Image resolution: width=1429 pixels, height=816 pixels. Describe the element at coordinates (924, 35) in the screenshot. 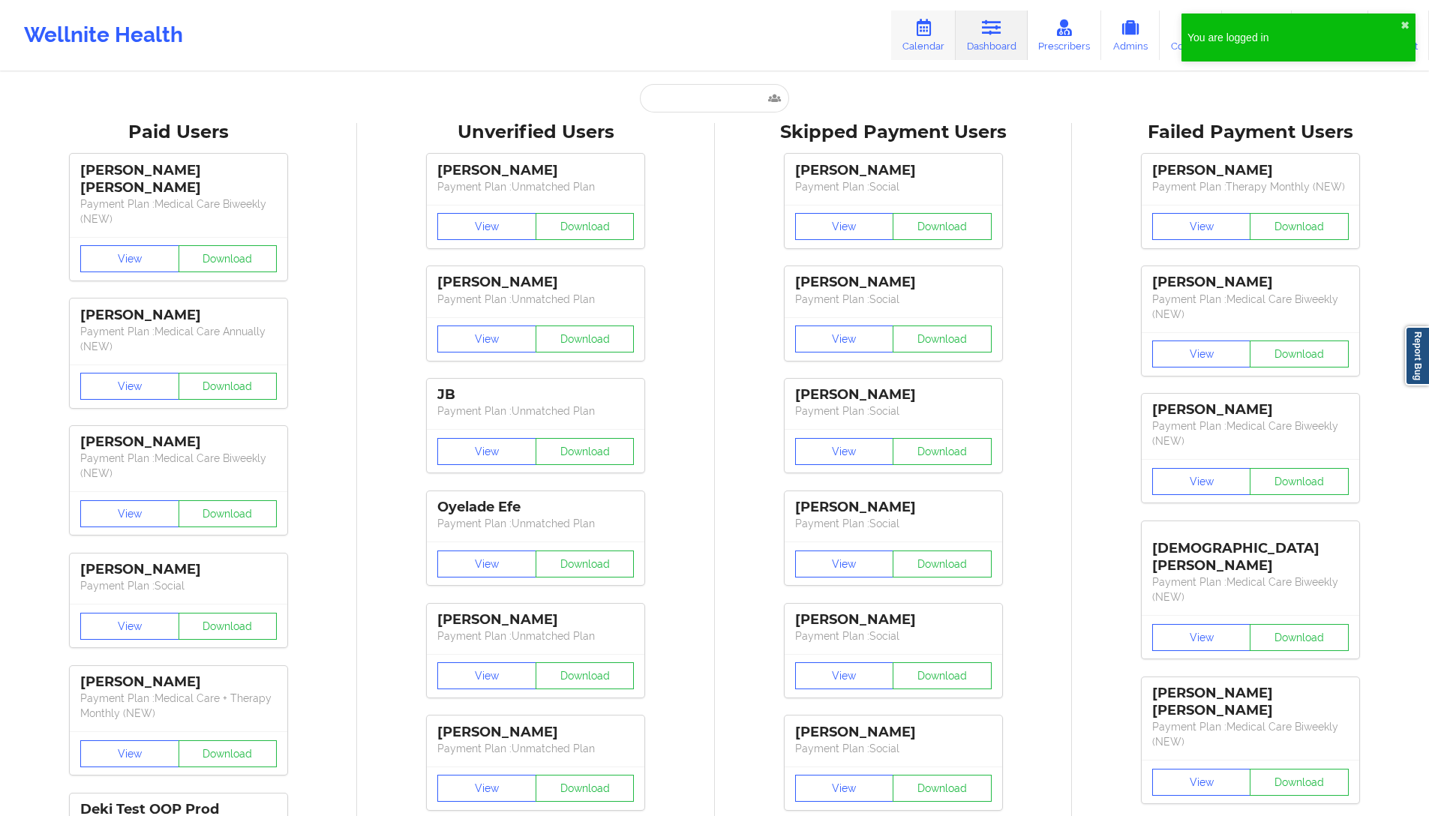

I see `a: Calendar` at that location.